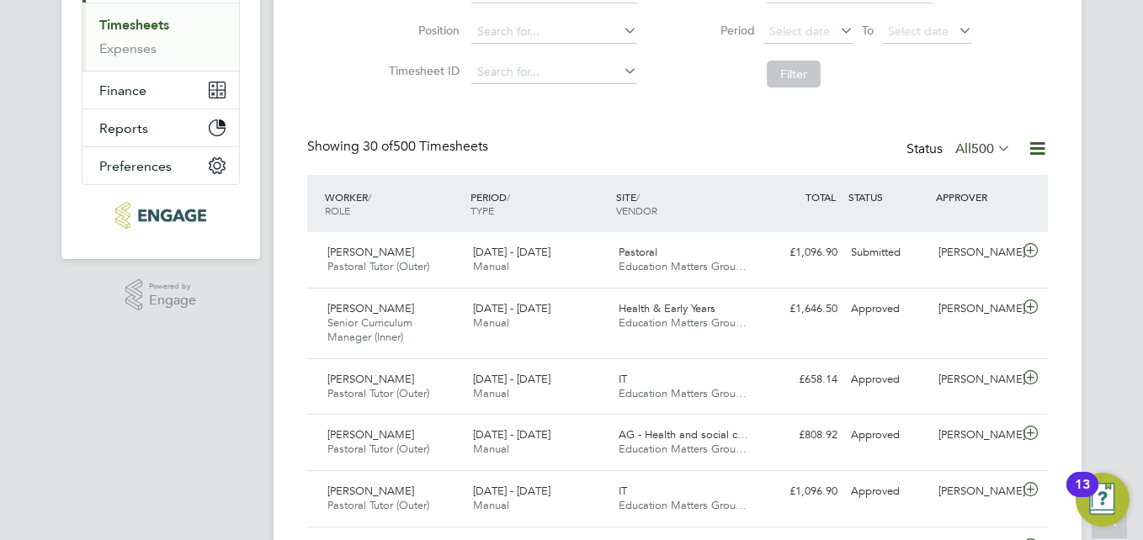  Describe the element at coordinates (666, 308) in the screenshot. I see `span: Health & Early Years` at that location.